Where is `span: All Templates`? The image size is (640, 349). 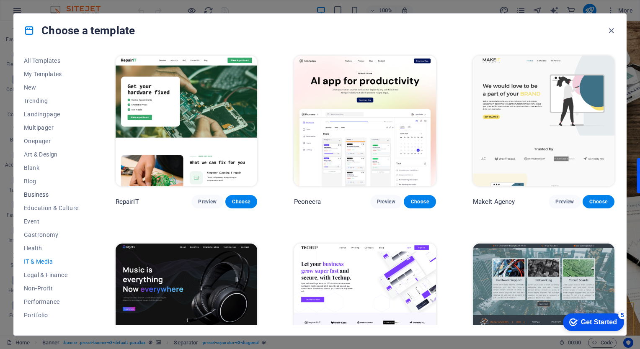
span: All Templates is located at coordinates (51, 61).